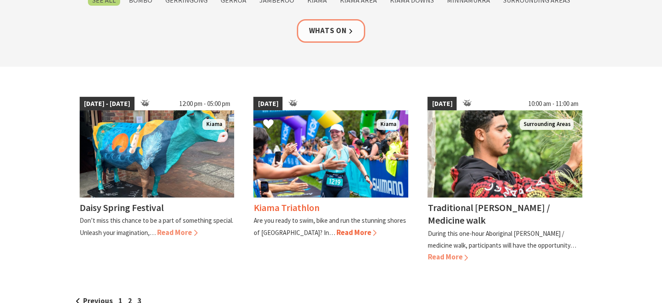 This screenshot has width=662, height=303. I want to click on h4: Kiama Triathlon, so click(286, 207).